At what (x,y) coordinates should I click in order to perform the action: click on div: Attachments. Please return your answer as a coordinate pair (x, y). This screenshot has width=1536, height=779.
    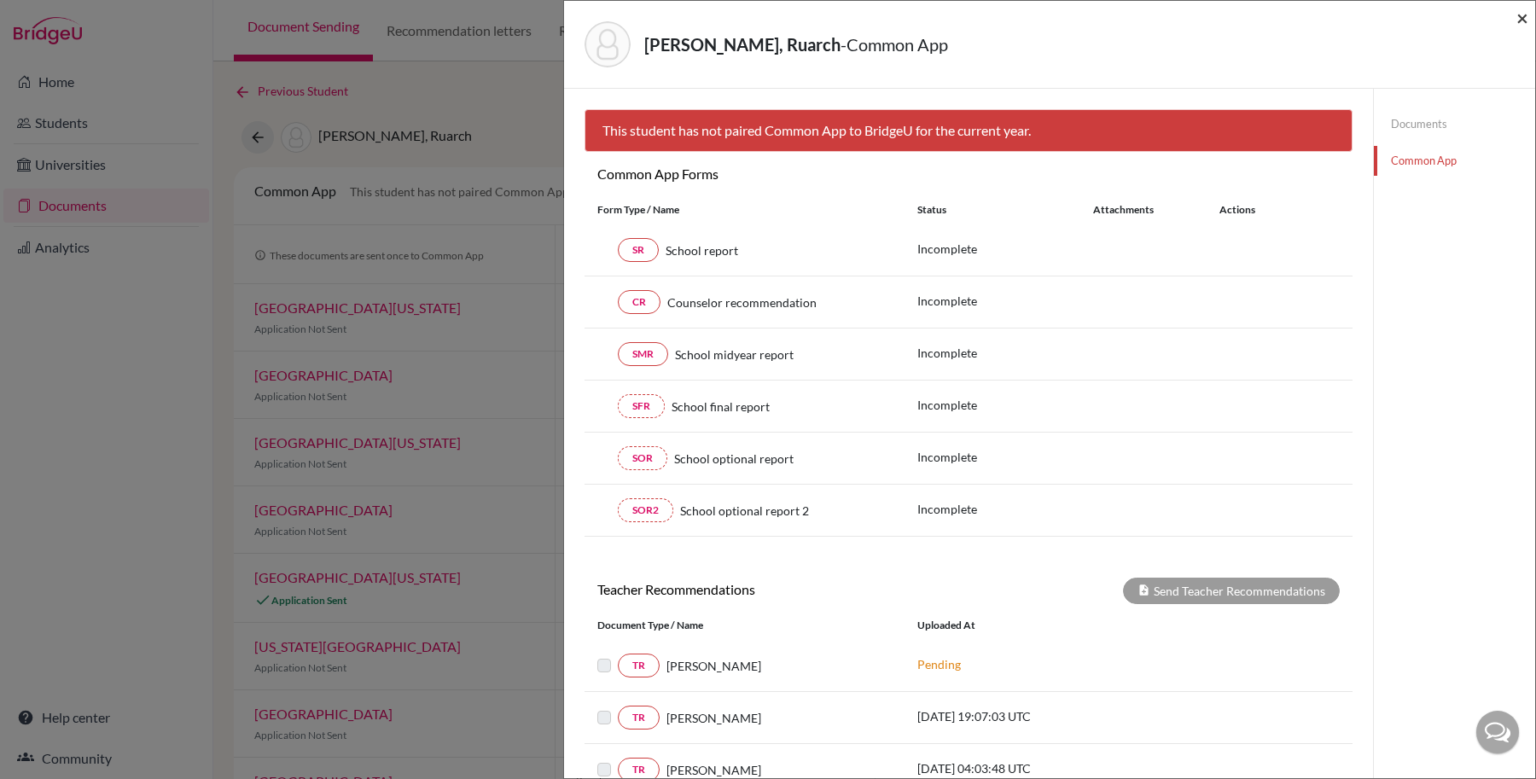
    Looking at the image, I should click on (1146, 210).